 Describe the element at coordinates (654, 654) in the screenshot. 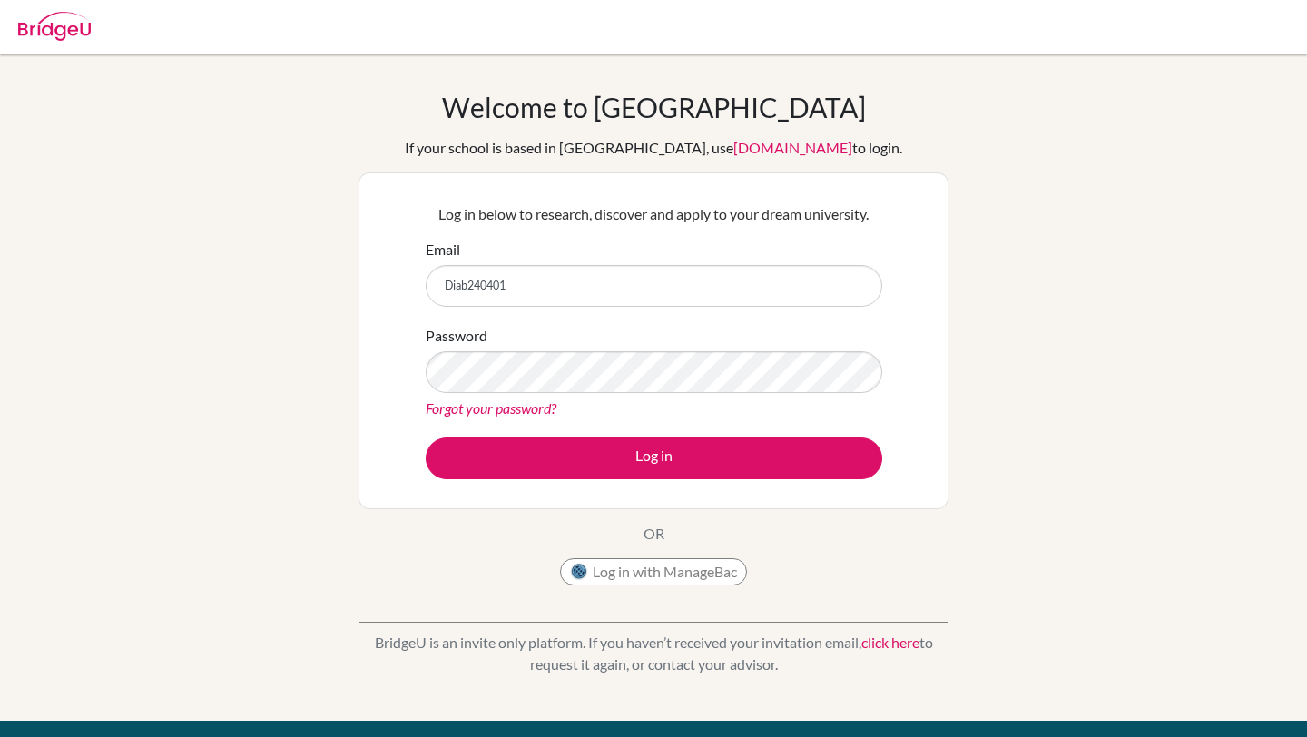

I see `p: BridgeU is an invite only platform. If you haven’t received your invitation email, to request it ...` at that location.